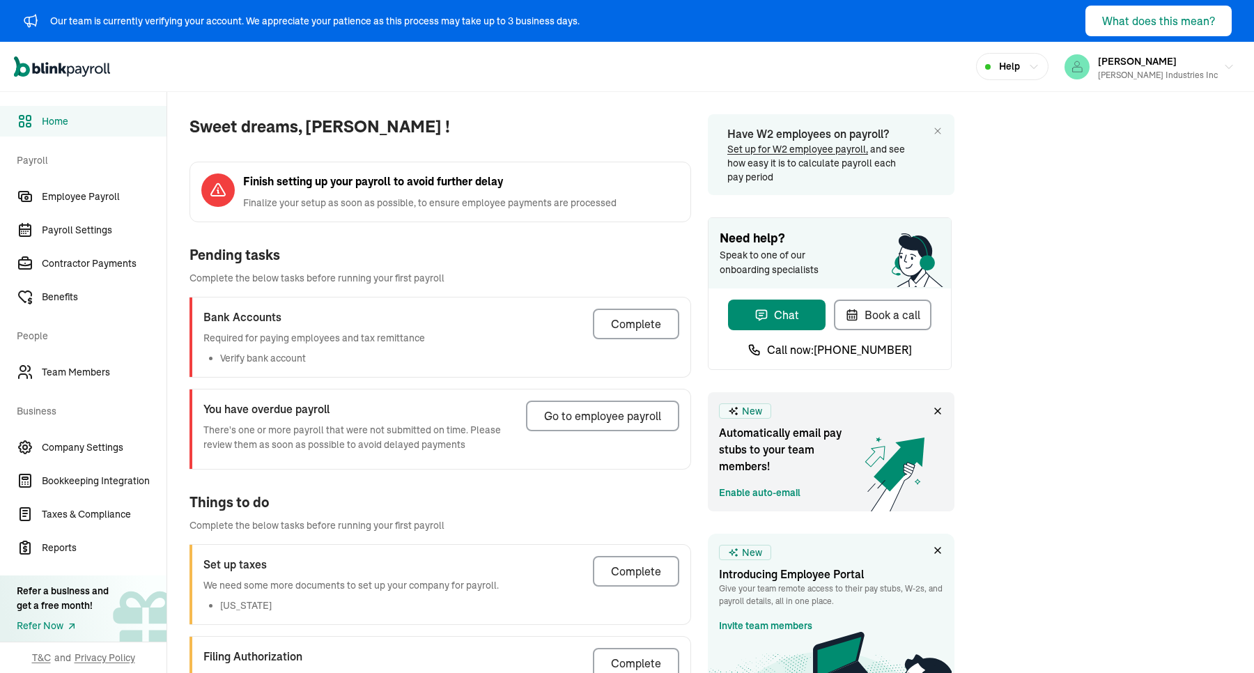 This screenshot has height=673, width=1254. I want to click on button: What does this mean?, so click(1158, 21).